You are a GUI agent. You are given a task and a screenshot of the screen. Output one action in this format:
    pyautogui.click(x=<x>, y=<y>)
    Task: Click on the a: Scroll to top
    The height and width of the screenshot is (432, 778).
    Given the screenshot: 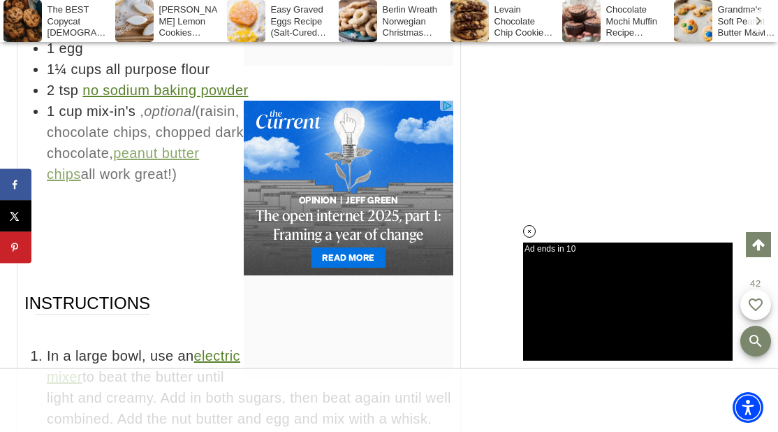 What is the action you would take?
    pyautogui.click(x=759, y=245)
    